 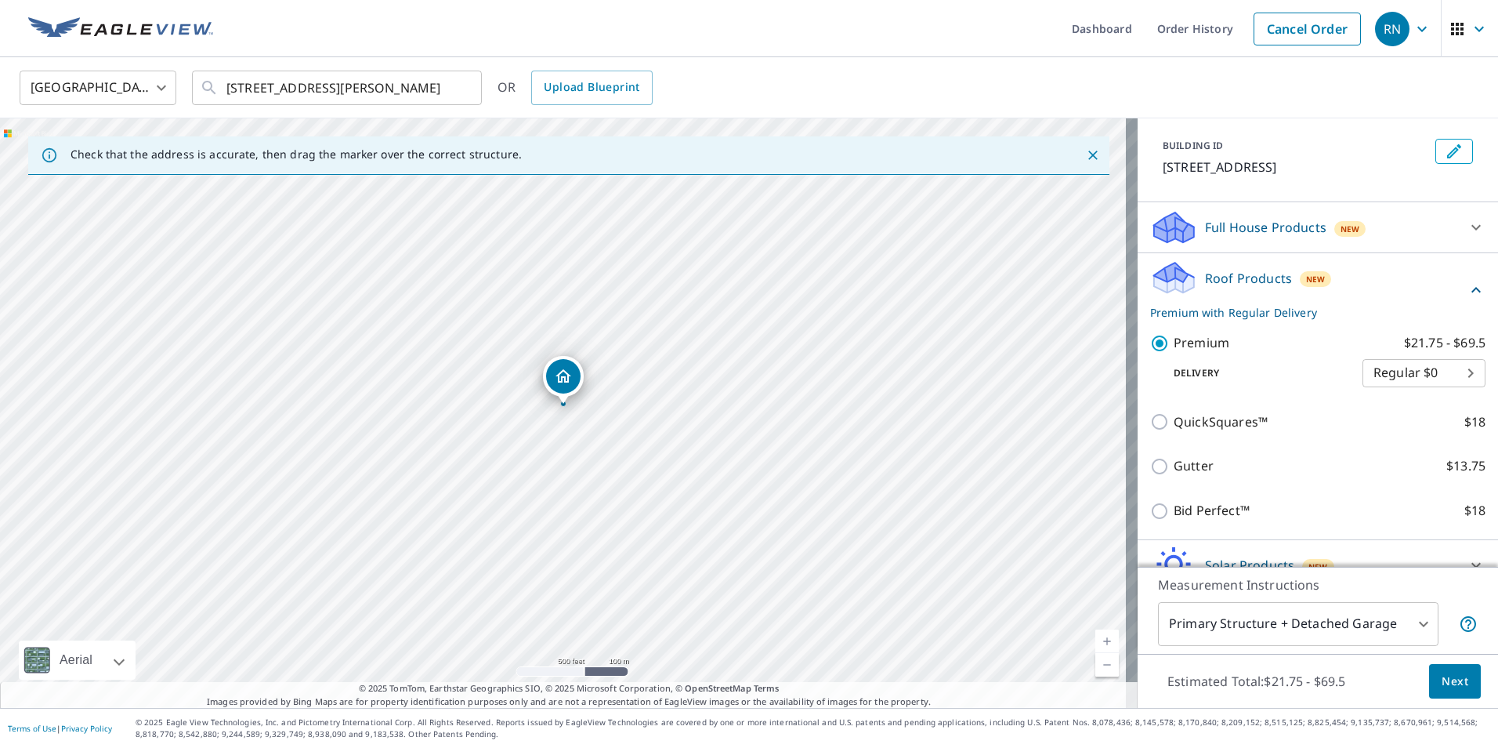 I want to click on button: Close, so click(x=1093, y=155).